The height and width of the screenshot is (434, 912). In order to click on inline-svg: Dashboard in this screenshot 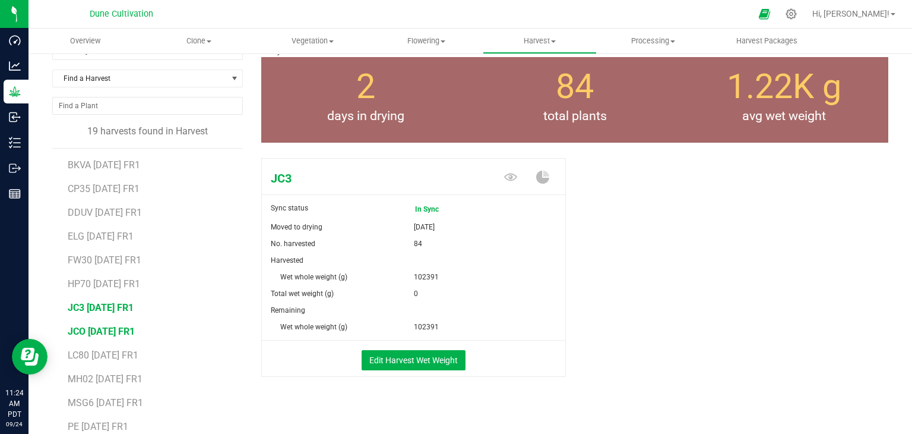, I will do `click(15, 40)`.